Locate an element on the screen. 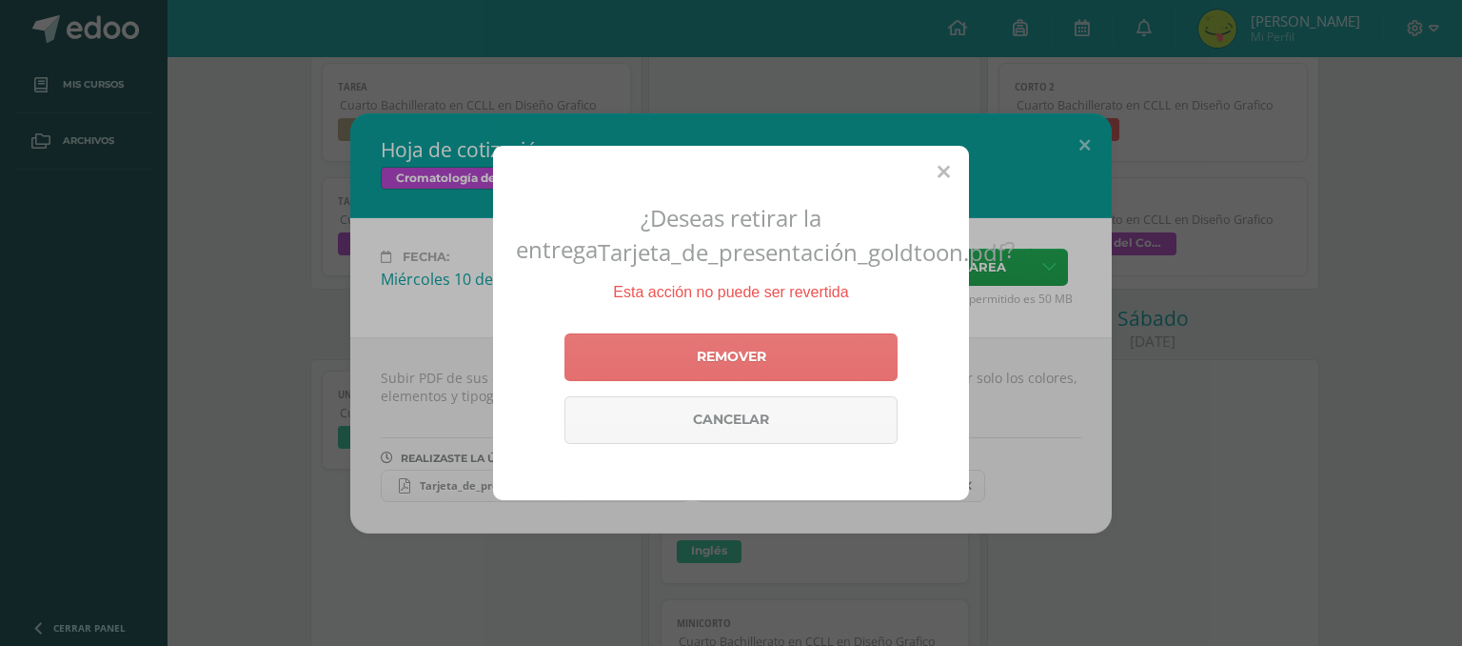 This screenshot has width=1462, height=646. h2: ¿Deseas retirar la entrega ? is located at coordinates (731, 234).